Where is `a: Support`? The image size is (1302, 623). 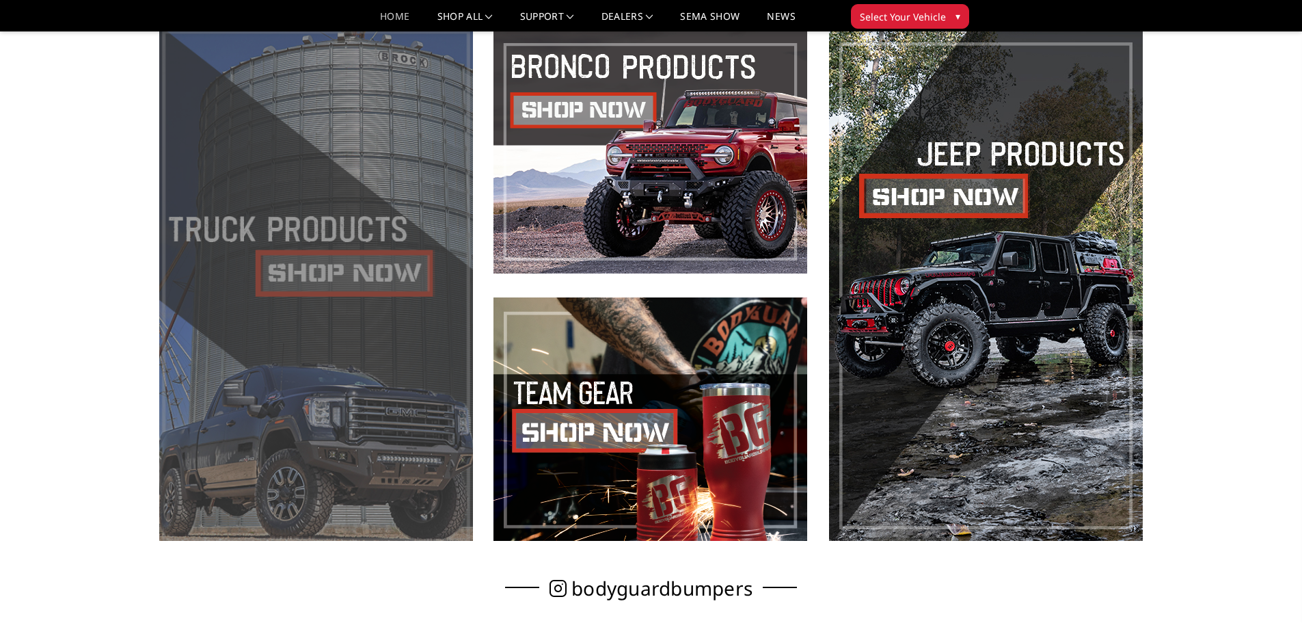
a: Support is located at coordinates (547, 21).